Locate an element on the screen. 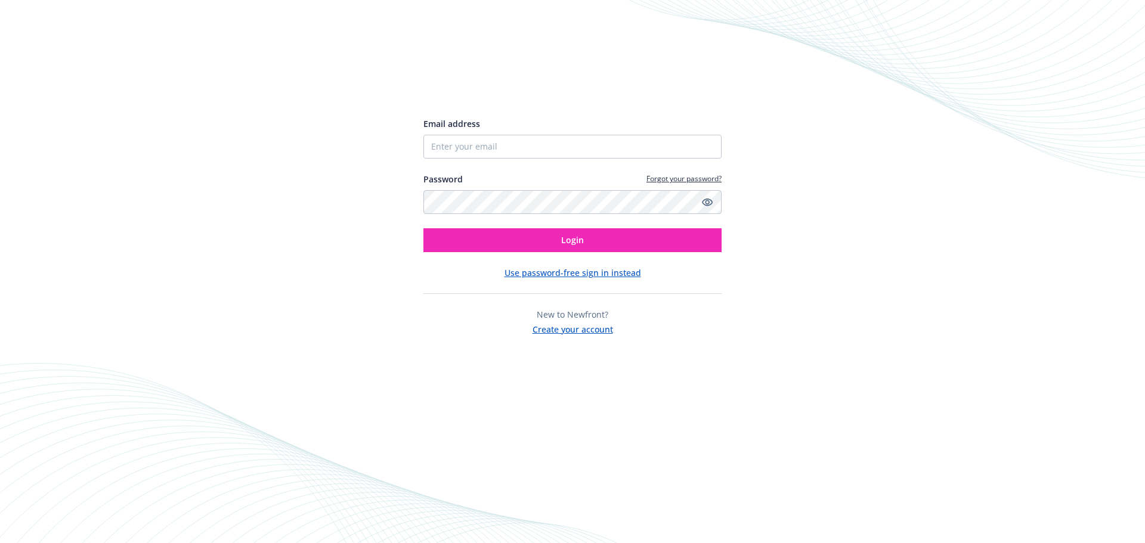 The width and height of the screenshot is (1145, 543). button: Login is located at coordinates (573, 240).